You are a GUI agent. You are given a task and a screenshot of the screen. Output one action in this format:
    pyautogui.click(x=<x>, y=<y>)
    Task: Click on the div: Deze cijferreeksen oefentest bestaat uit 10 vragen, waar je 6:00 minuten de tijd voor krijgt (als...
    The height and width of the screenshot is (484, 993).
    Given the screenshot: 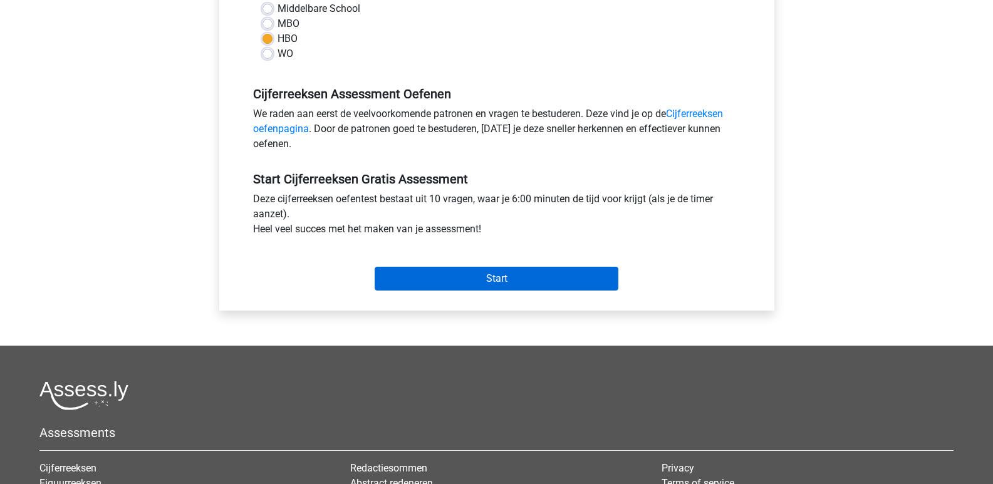 What is the action you would take?
    pyautogui.click(x=497, y=217)
    